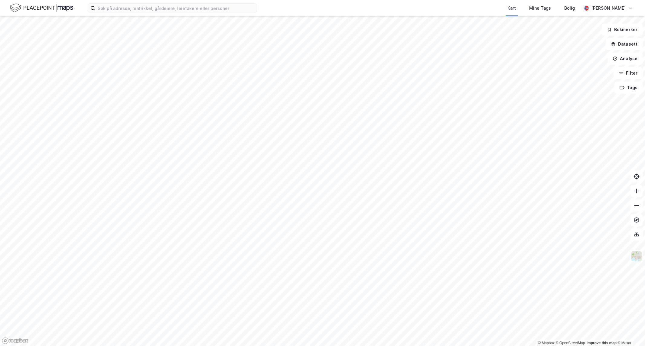 This screenshot has height=346, width=645. What do you see at coordinates (624, 44) in the screenshot?
I see `button: Datasett` at bounding box center [624, 44].